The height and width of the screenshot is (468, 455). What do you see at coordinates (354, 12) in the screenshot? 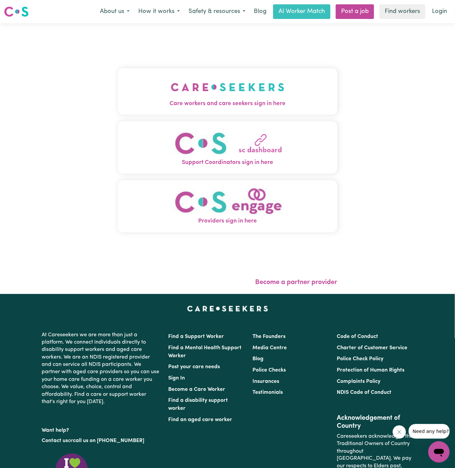
I see `a: Post a job` at bounding box center [354, 12].